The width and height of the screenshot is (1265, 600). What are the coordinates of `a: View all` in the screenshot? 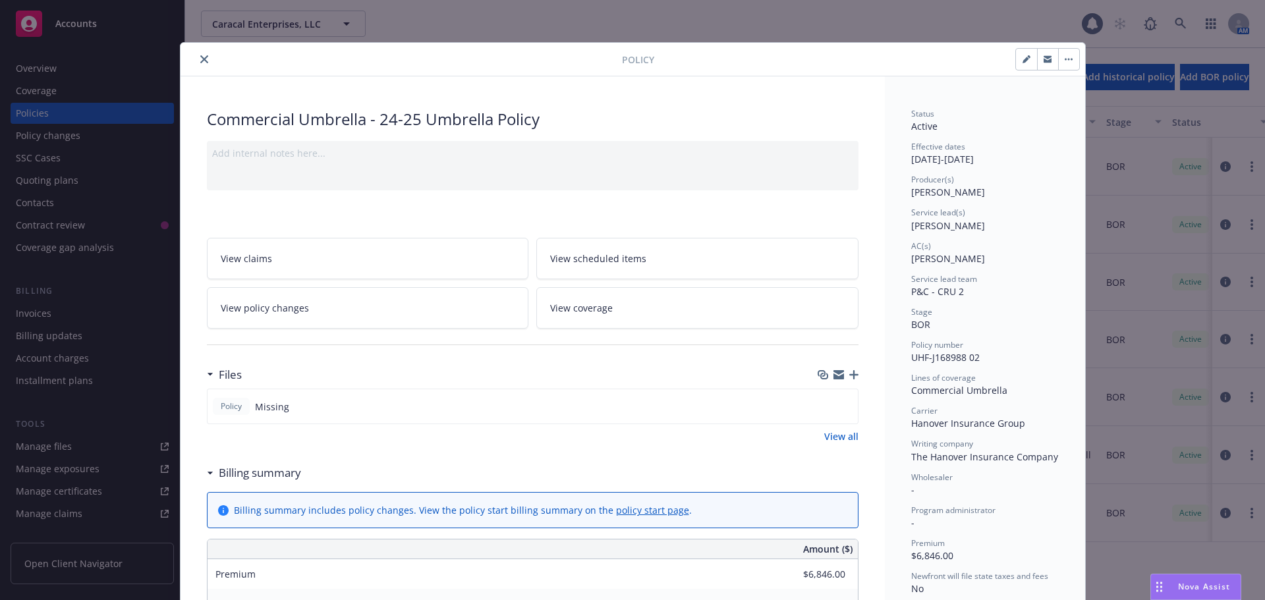 It's located at (841, 436).